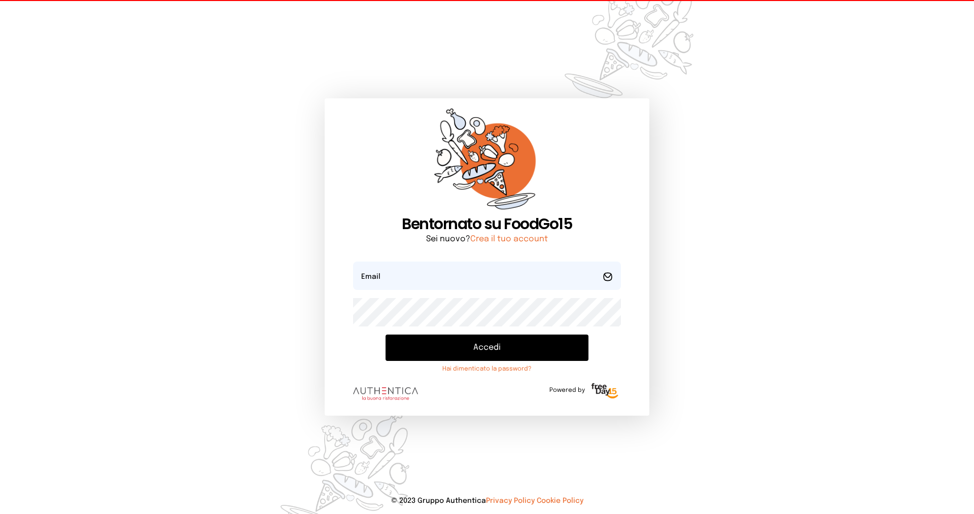 The width and height of the screenshot is (974, 514). I want to click on a: Privacy Policy, so click(510, 501).